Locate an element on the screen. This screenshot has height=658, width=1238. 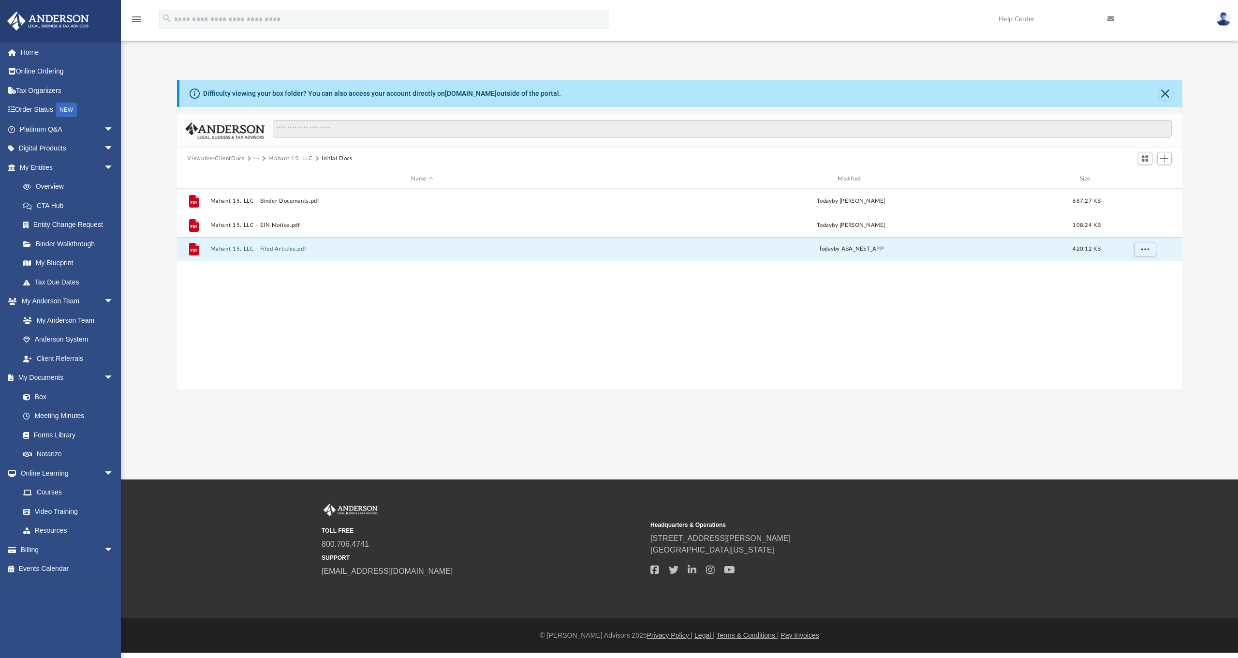
a: Anderson System is located at coordinates (68, 340).